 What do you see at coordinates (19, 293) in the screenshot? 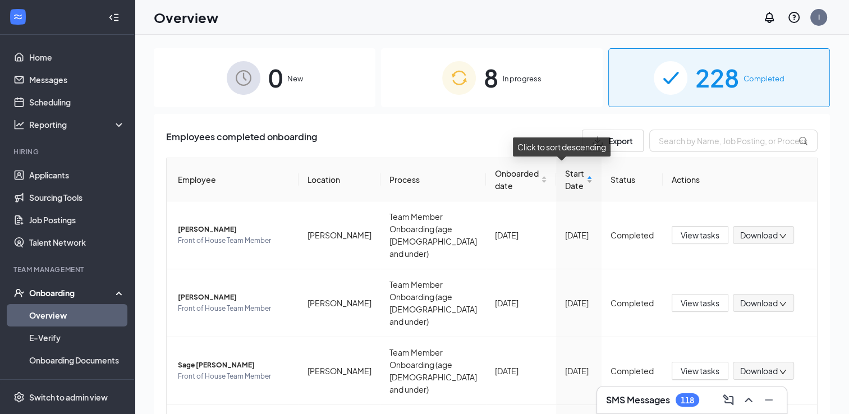
I see `svg: UserCheck` at bounding box center [19, 293].